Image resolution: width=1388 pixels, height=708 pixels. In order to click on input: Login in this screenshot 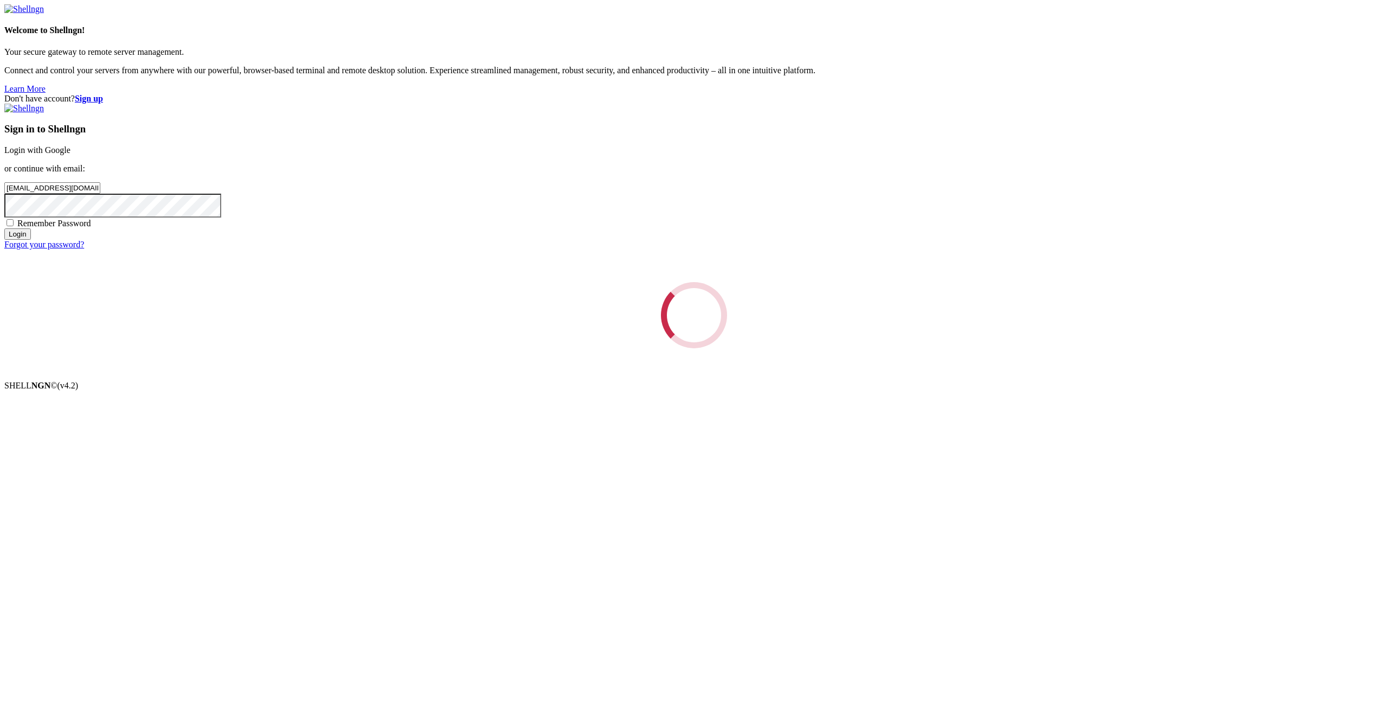, I will do `click(17, 234)`.